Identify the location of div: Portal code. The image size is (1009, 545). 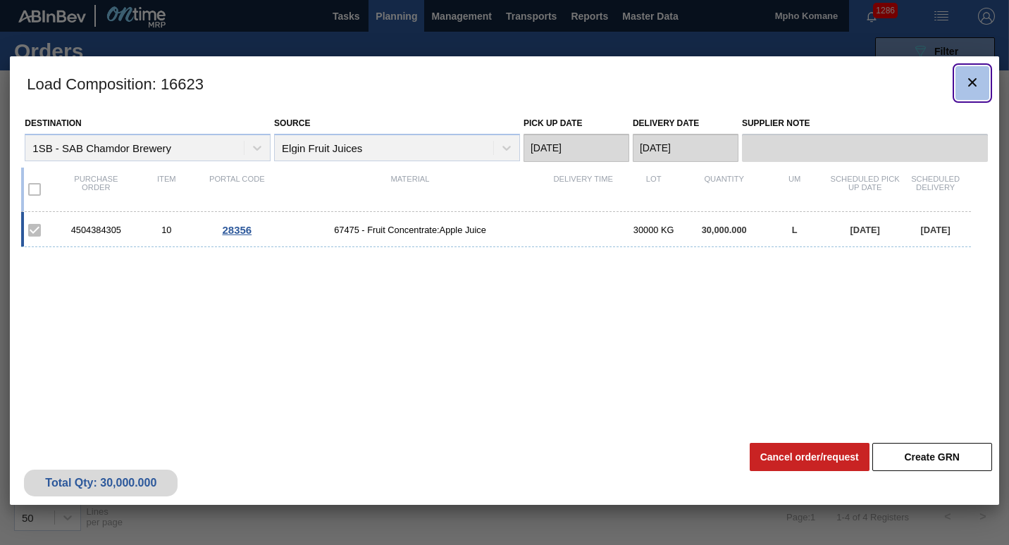
(237, 190).